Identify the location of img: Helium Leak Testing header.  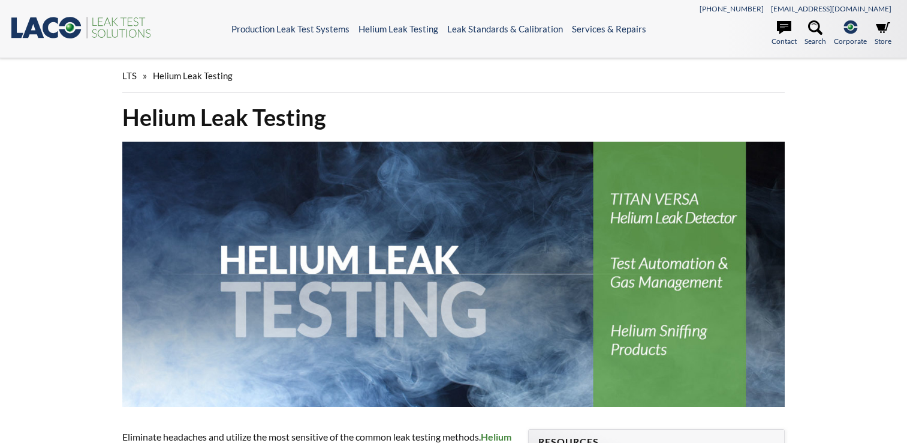
(453, 274).